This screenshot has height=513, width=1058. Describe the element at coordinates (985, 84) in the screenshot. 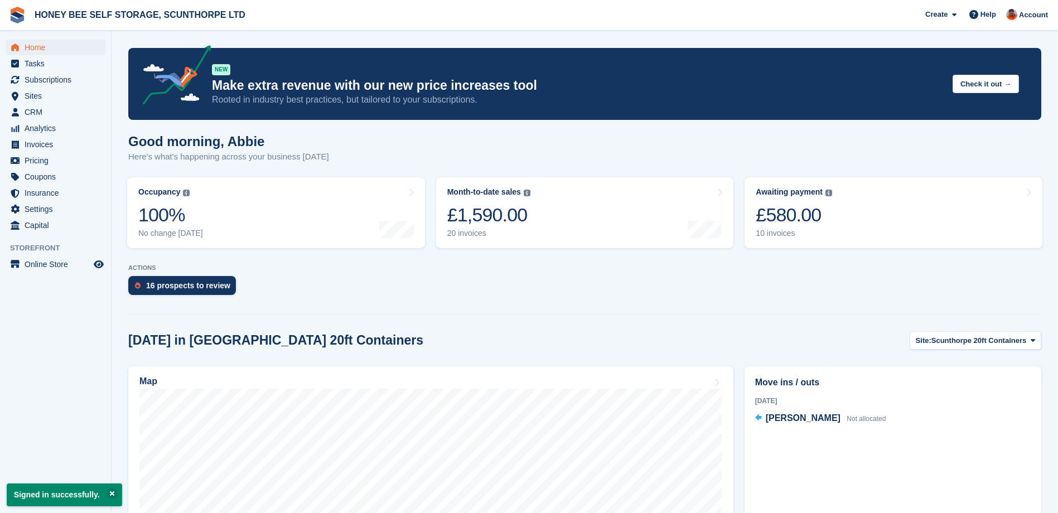

I see `button: Check it out →` at that location.